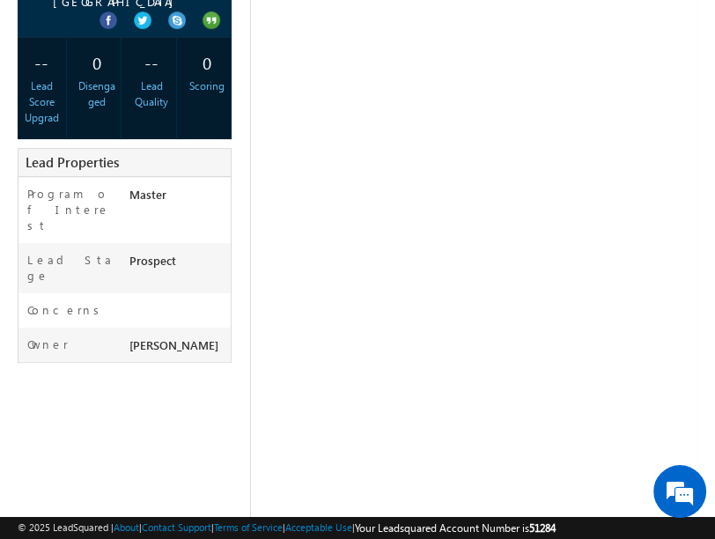 The width and height of the screenshot is (715, 539). Describe the element at coordinates (248, 527) in the screenshot. I see `a: Terms of Service` at that location.